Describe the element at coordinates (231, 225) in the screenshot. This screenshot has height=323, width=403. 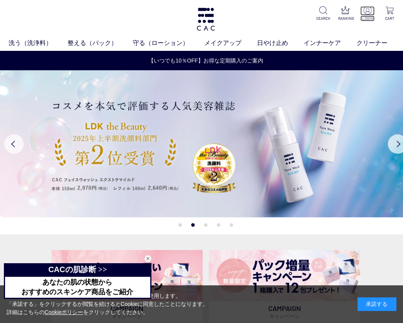
I see `button: 5 of 5` at that location.